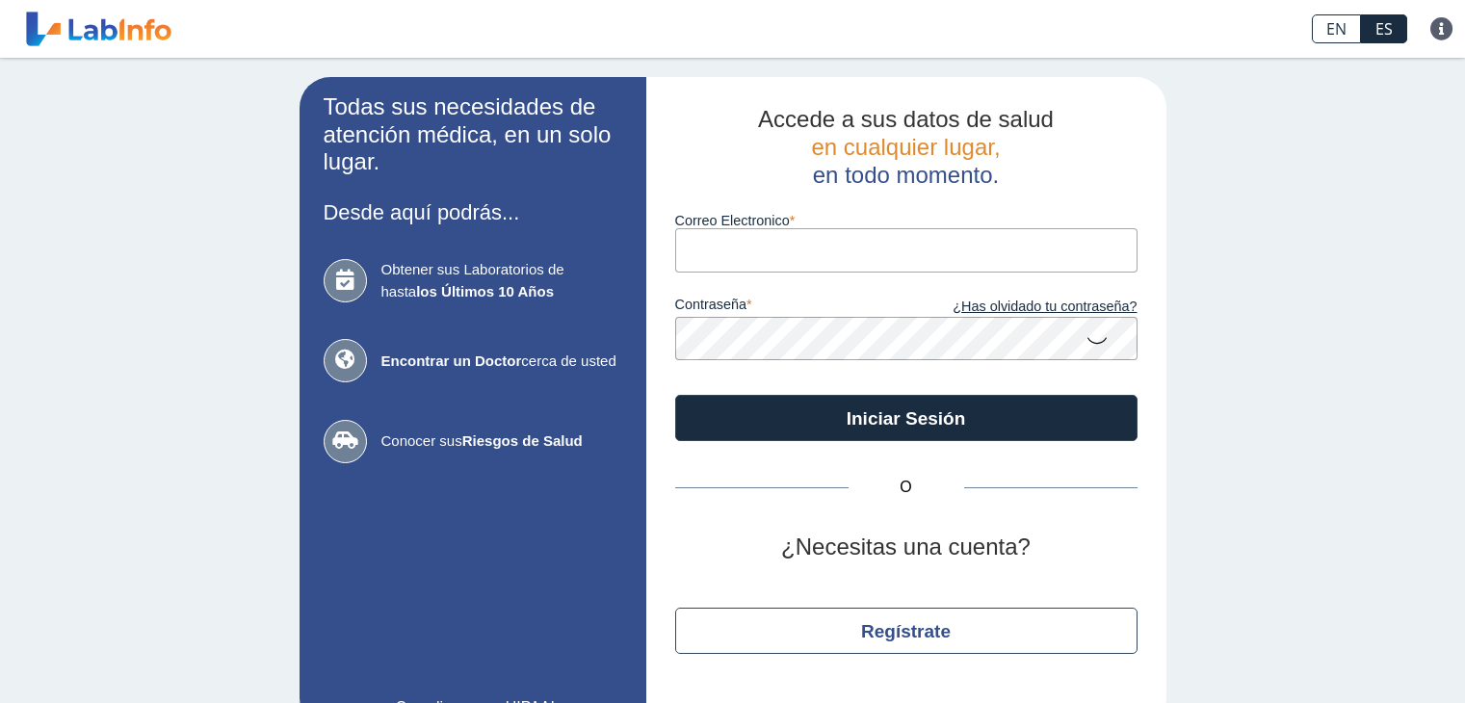 The height and width of the screenshot is (703, 1465). I want to click on h2: ¿Necesitas una cuenta?, so click(907, 547).